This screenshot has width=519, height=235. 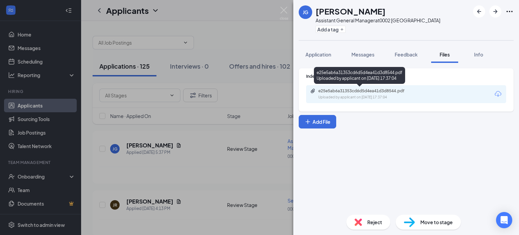 I want to click on button: ArrowRight, so click(x=496, y=11).